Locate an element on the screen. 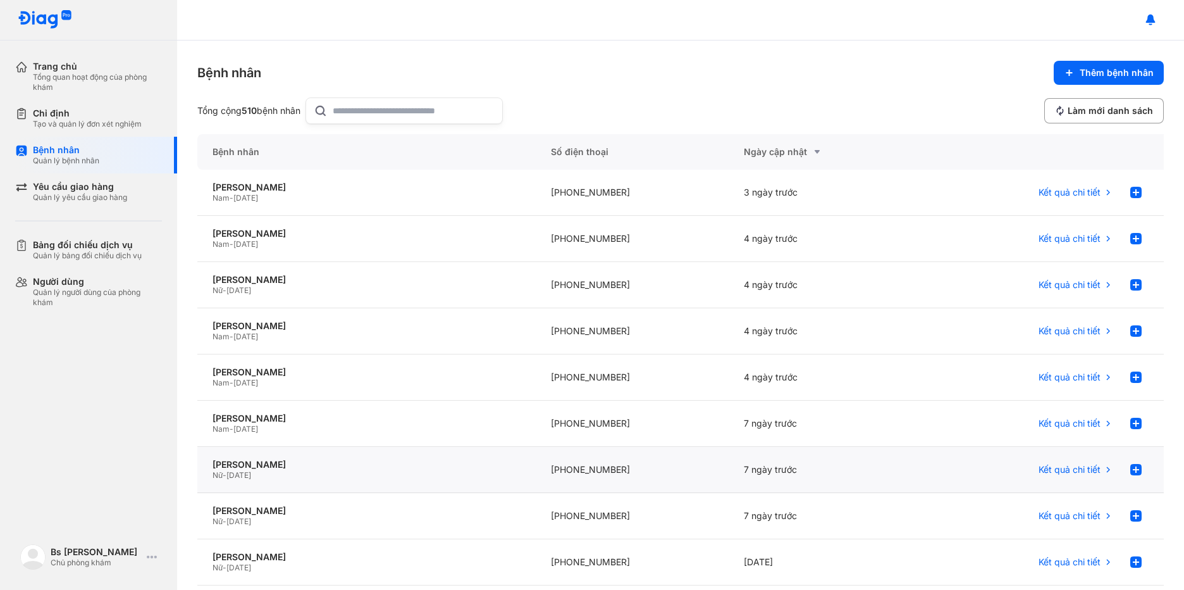  div: Quản lý bảng đối chiếu dịch vụ is located at coordinates (87, 256).